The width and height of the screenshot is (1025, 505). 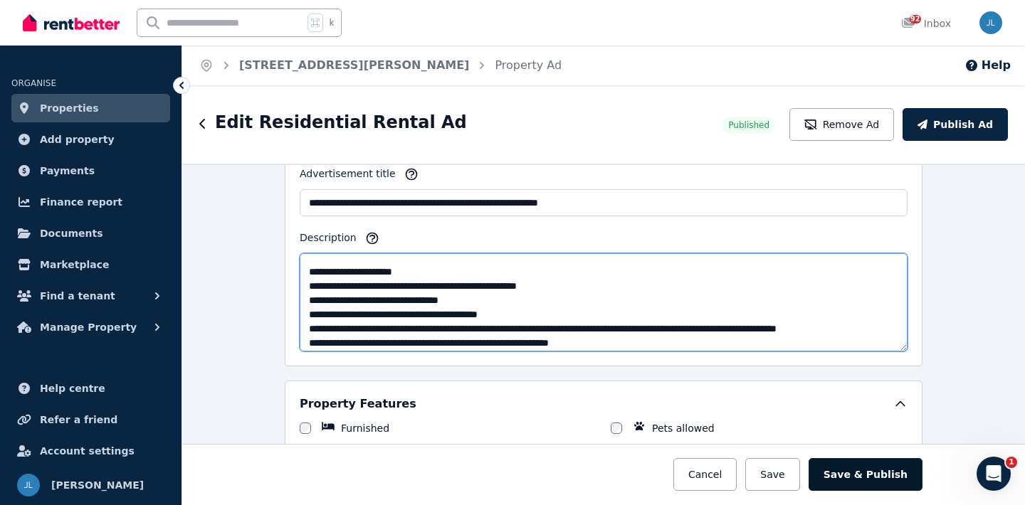 I want to click on span: Finance report, so click(x=81, y=202).